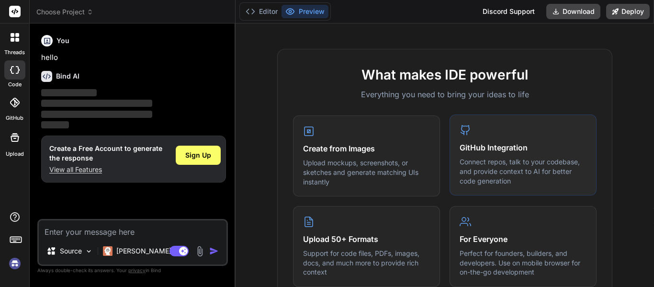 The image size is (654, 287). I want to click on p: Perfect for founders, builders, and developers. Use on mobile browser for on-the-go development, so click(522, 262).